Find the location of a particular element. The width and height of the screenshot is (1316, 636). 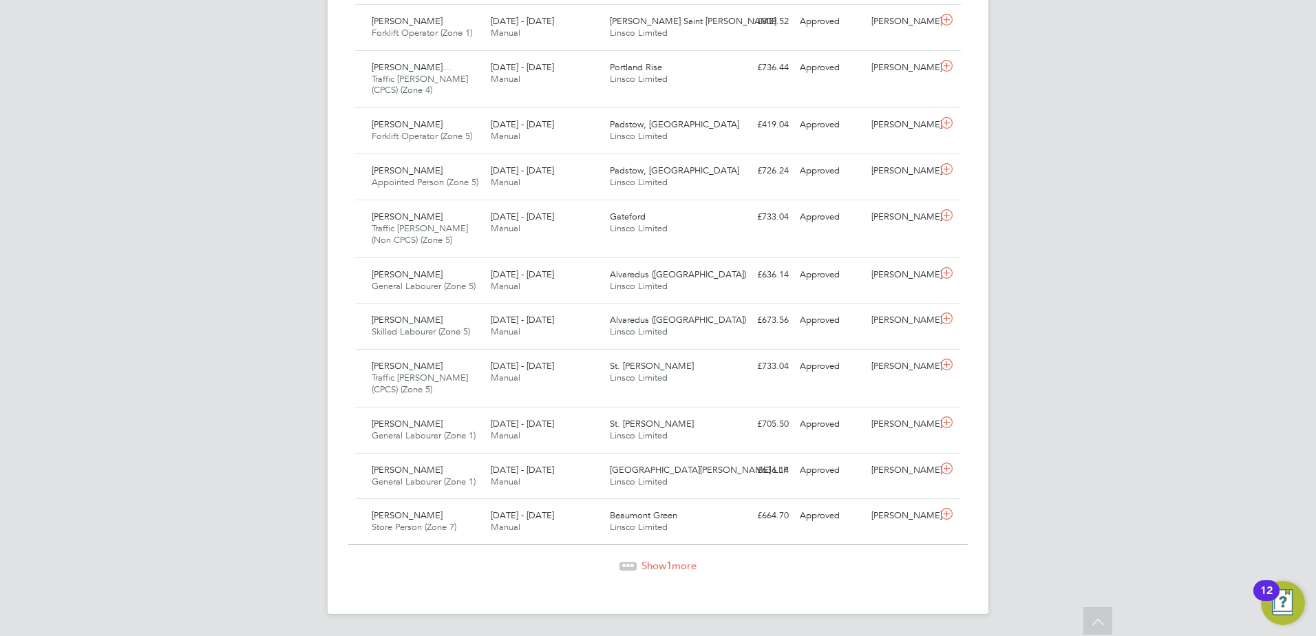

div: £673.56 is located at coordinates (759, 320).